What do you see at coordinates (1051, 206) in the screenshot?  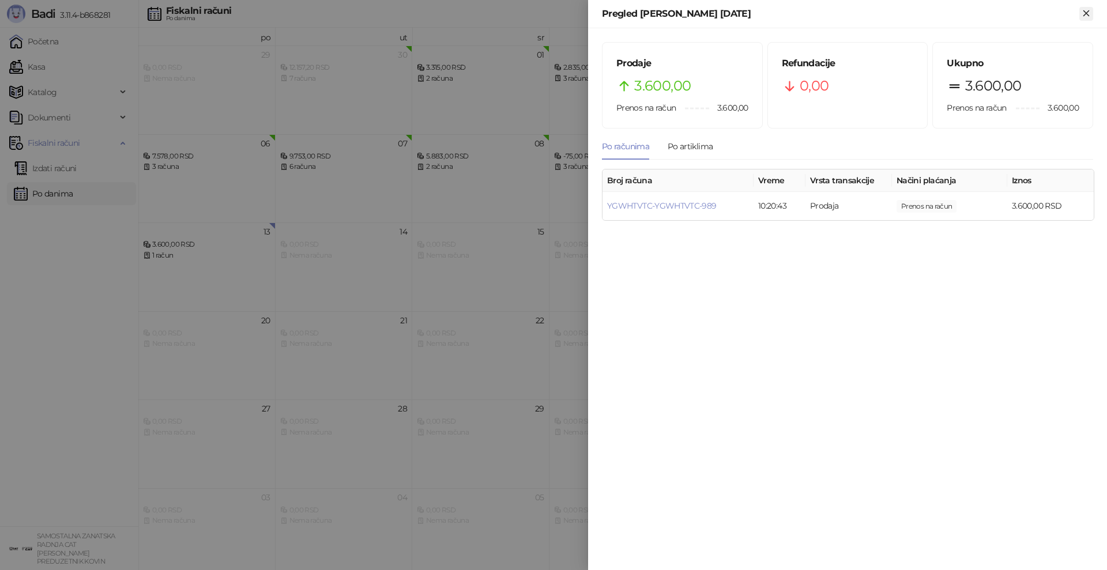 I see `td: 3.600,00 RSD` at bounding box center [1051, 206].